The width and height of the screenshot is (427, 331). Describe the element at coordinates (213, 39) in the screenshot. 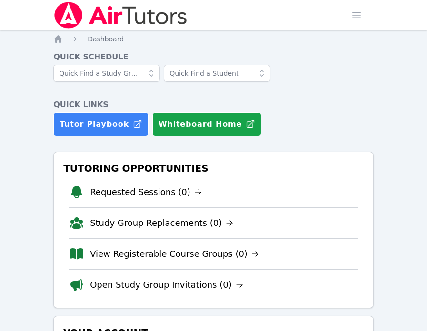

I see `nav: Breadcrumb` at that location.